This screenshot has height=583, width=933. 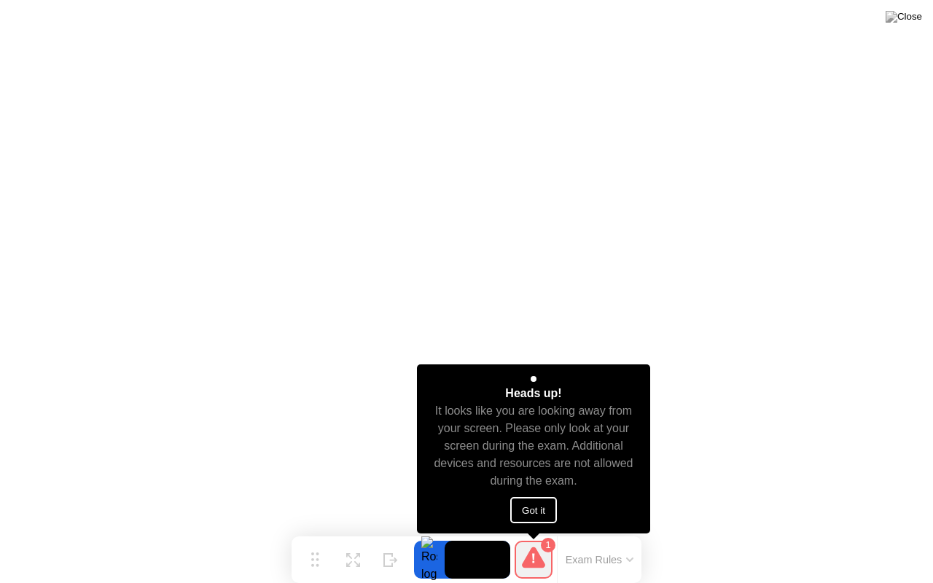 What do you see at coordinates (533, 394) in the screenshot?
I see `div: Heads up!` at bounding box center [533, 394].